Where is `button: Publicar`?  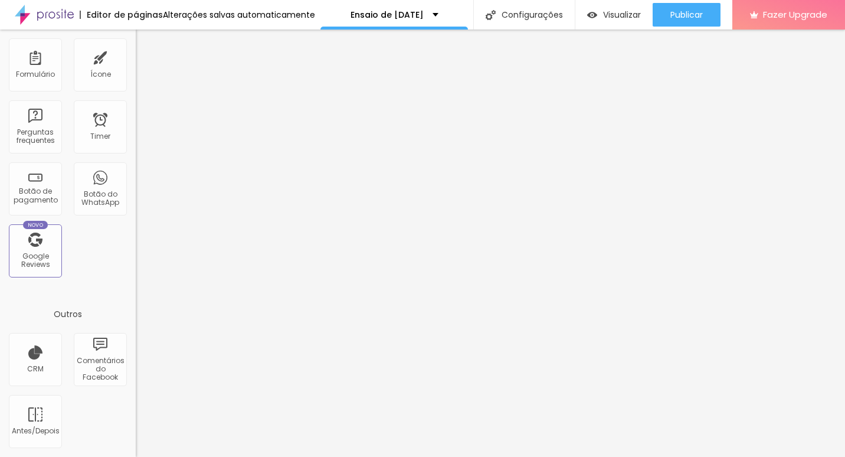 button: Publicar is located at coordinates (687, 15).